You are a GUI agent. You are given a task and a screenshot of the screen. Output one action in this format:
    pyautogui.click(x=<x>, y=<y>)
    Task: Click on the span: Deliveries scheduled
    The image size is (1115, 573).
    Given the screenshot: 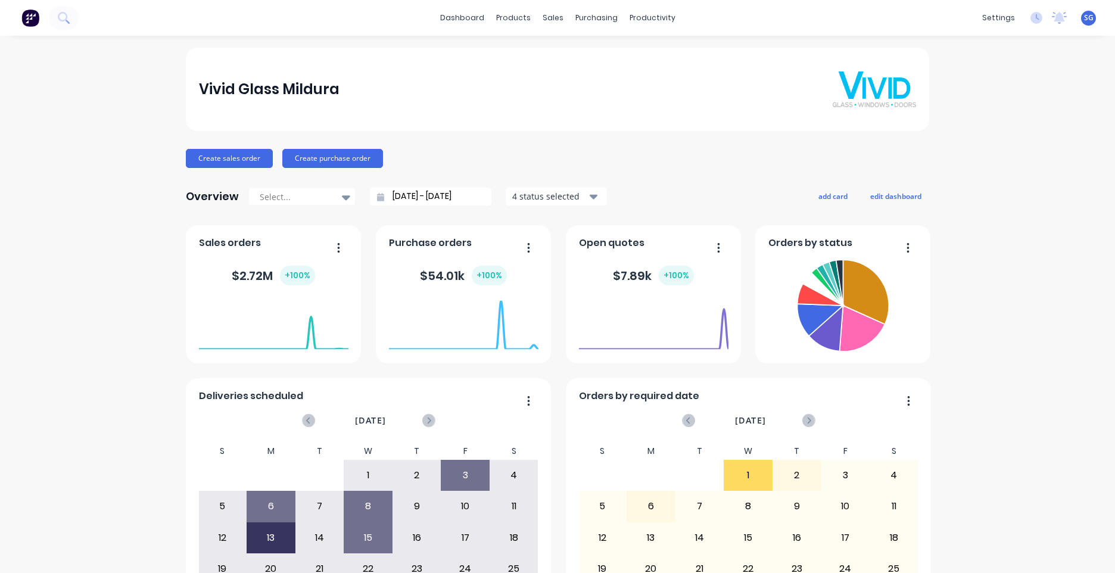 What is the action you would take?
    pyautogui.click(x=251, y=396)
    